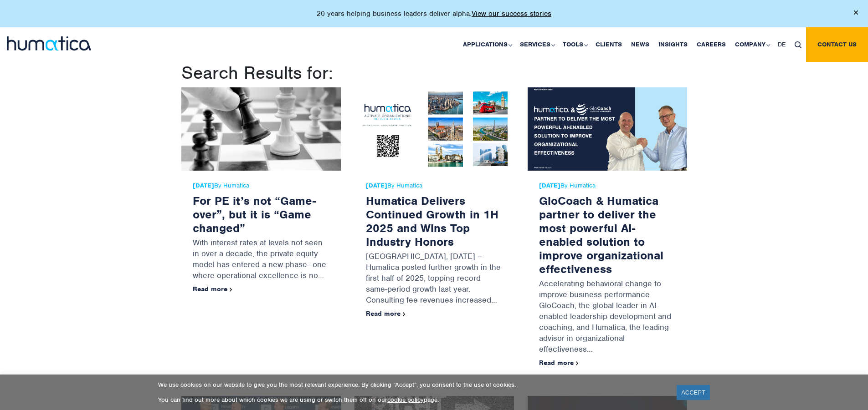 Image resolution: width=868 pixels, height=410 pixels. I want to click on span: DE, so click(781, 44).